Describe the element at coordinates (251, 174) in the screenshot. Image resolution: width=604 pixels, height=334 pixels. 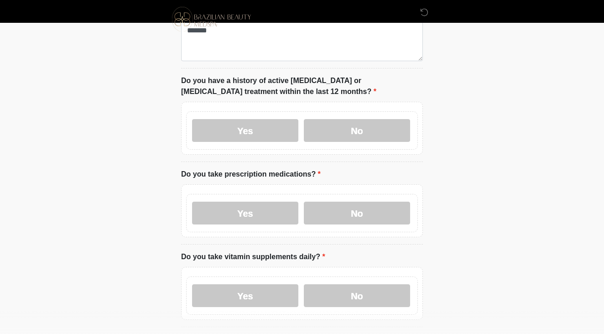
I see `label: Do you take prescription medications?` at that location.